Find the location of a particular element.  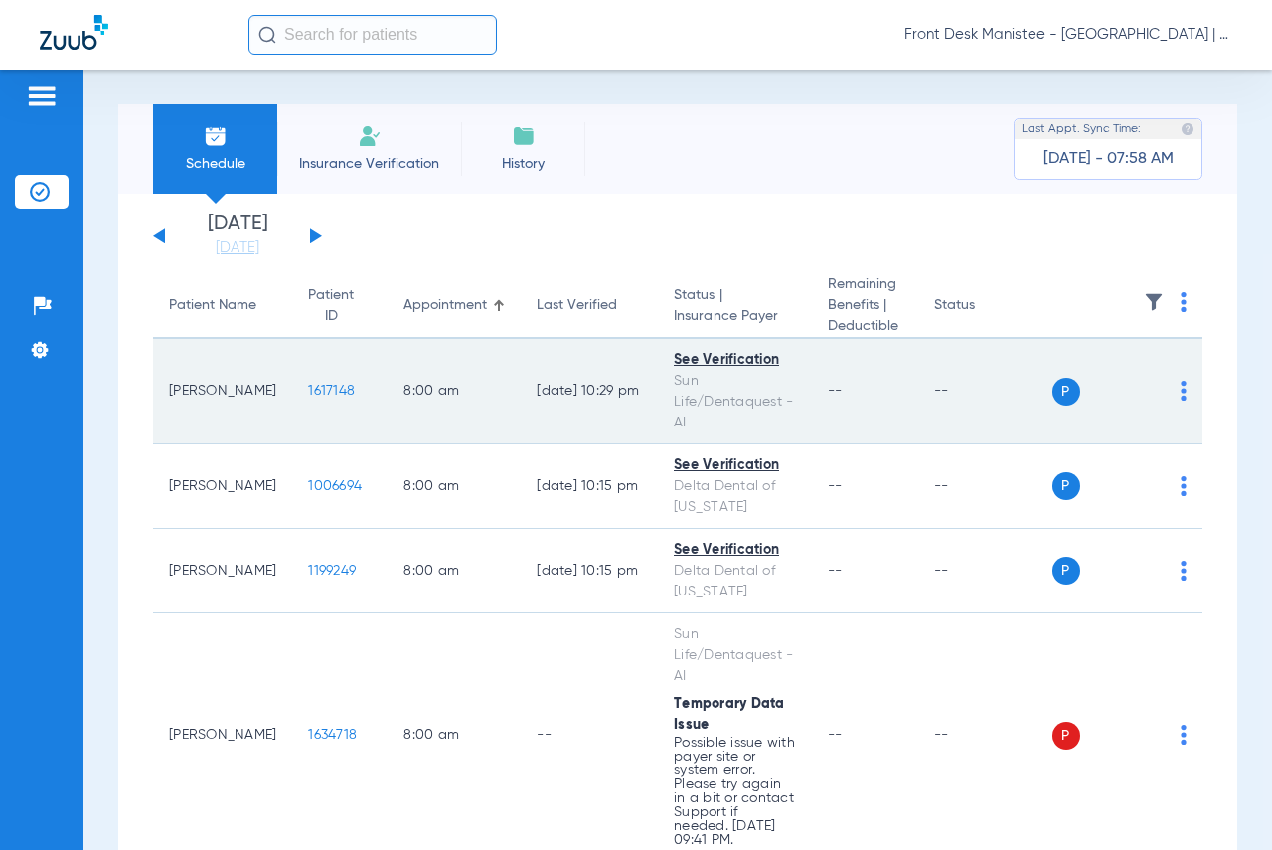

img: History is located at coordinates (524, 136).